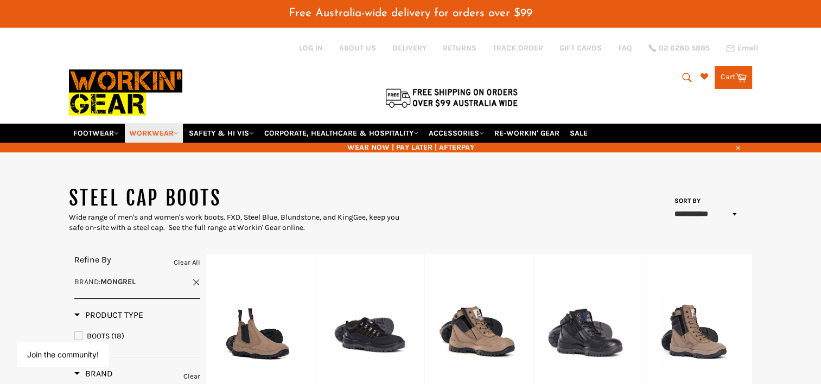 Image resolution: width=821 pixels, height=384 pixels. What do you see at coordinates (311, 48) in the screenshot?
I see `a: Log in` at bounding box center [311, 48].